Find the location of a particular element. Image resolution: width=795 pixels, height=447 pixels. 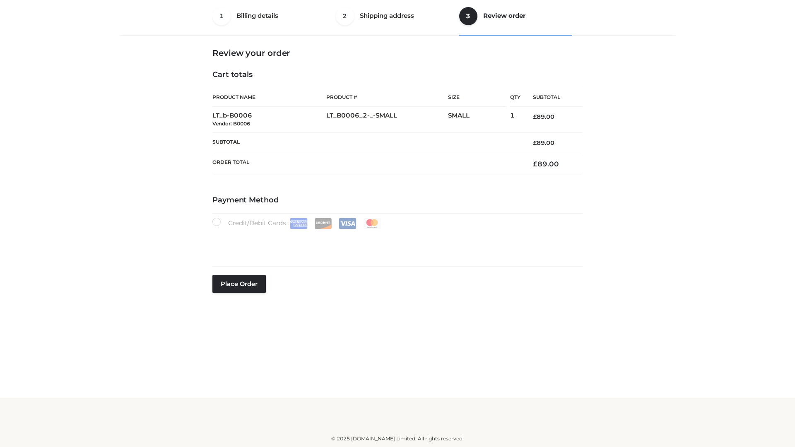

td: 1 is located at coordinates (515, 120).